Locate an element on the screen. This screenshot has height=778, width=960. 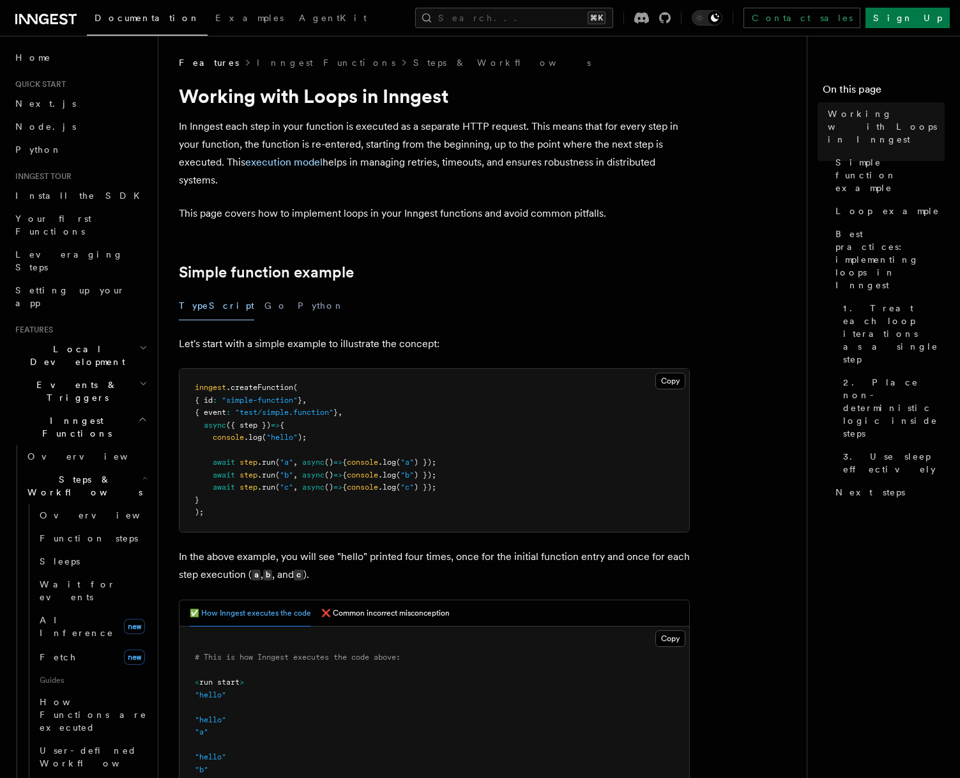
span: Home is located at coordinates (33, 58).